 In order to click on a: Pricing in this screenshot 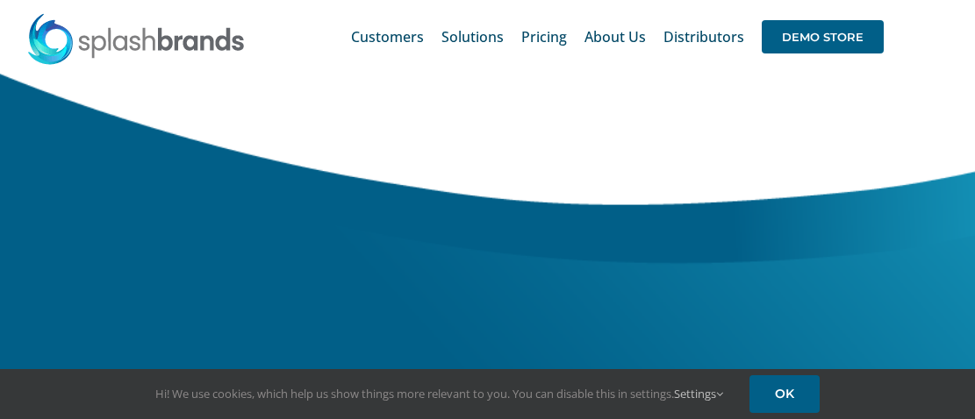, I will do `click(544, 37)`.